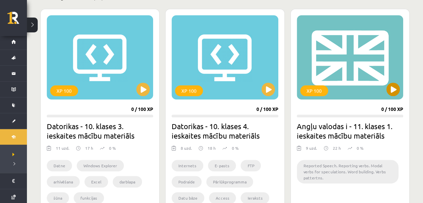 The image size is (423, 203). Describe the element at coordinates (100, 165) in the screenshot. I see `li: Windows Explorer` at that location.